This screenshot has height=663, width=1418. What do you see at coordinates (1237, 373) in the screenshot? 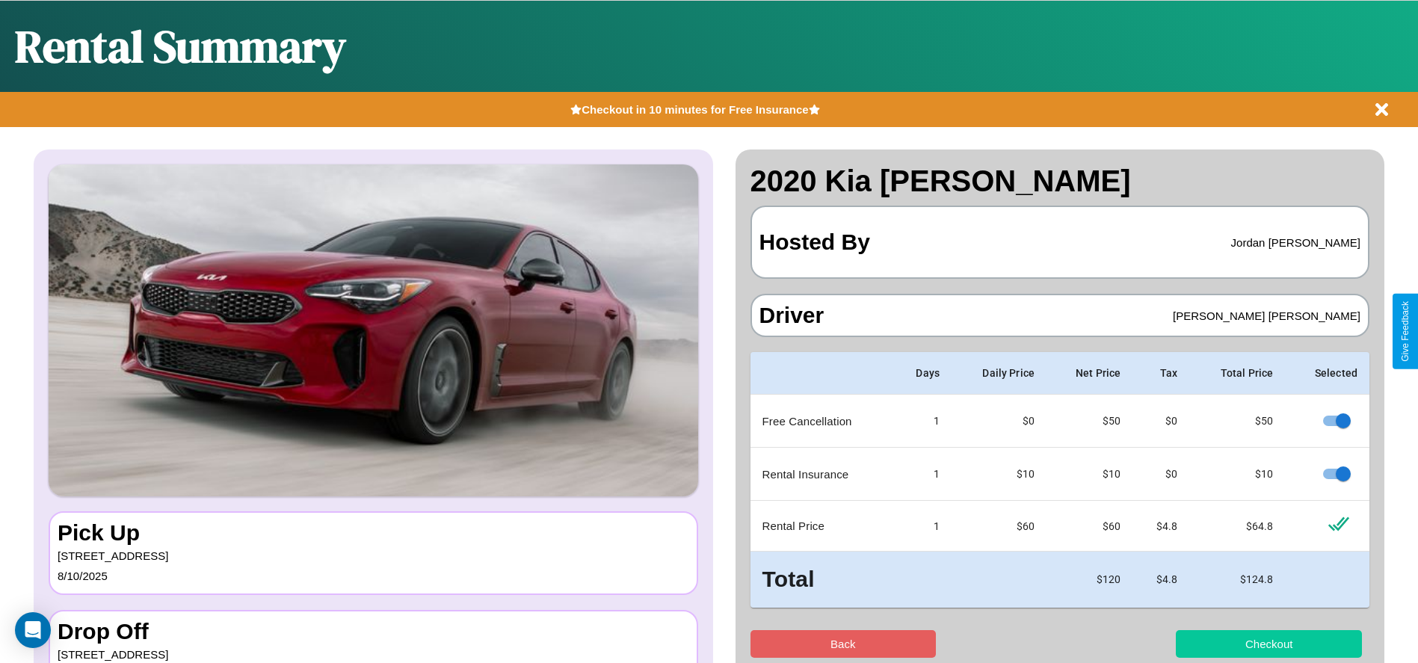
I see `th: Total Price` at bounding box center [1237, 373].